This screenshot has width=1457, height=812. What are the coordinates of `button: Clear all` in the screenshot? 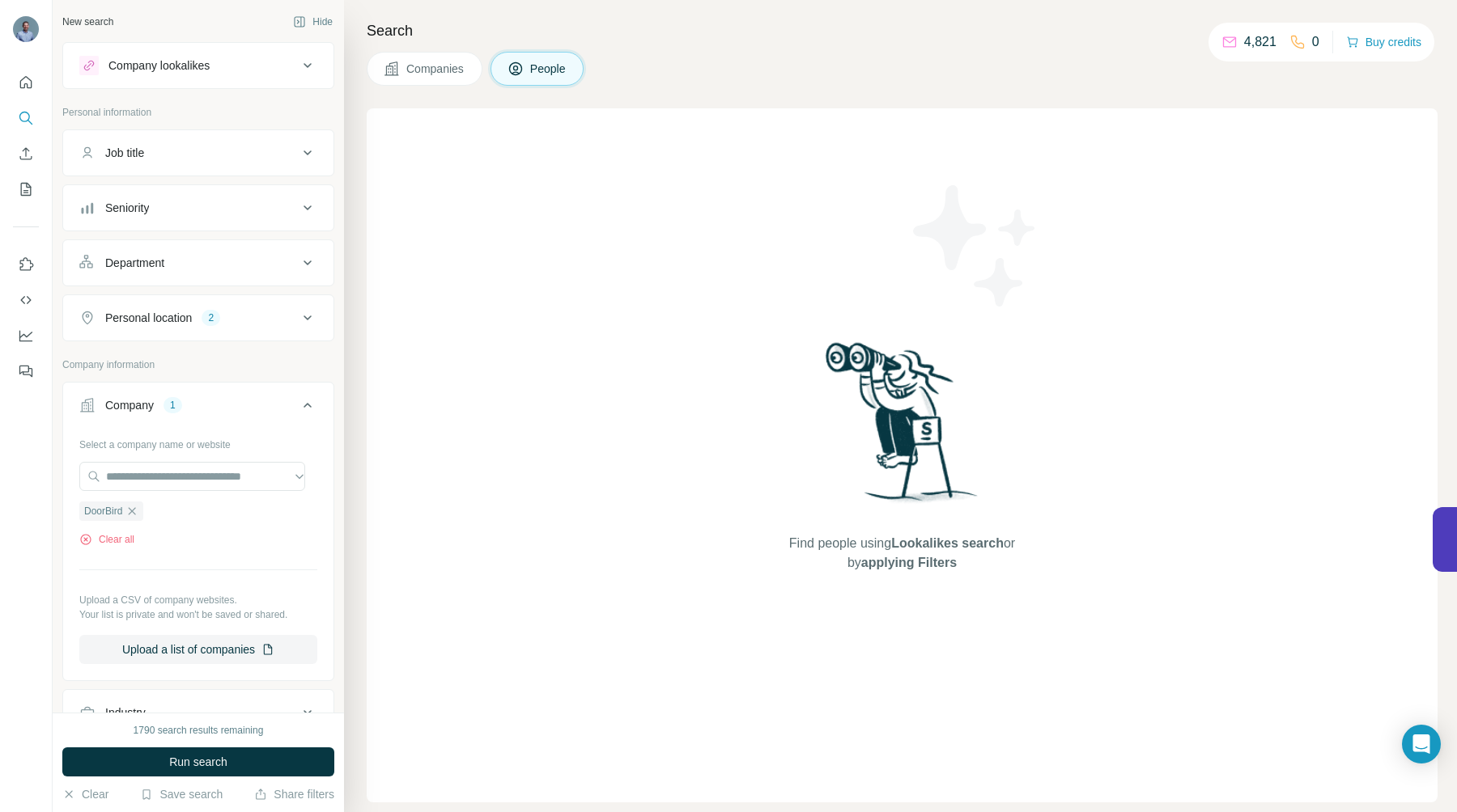 It's located at (107, 540).